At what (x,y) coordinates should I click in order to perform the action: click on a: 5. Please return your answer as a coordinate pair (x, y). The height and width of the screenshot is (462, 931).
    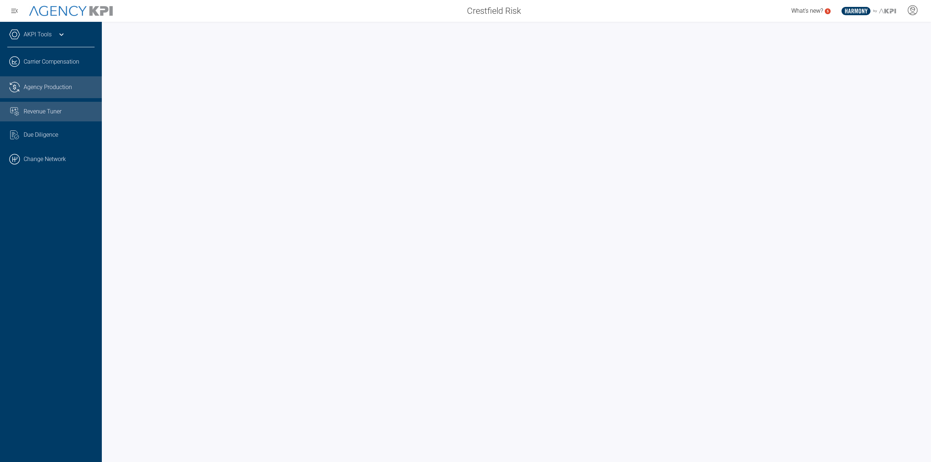
    Looking at the image, I should click on (827, 11).